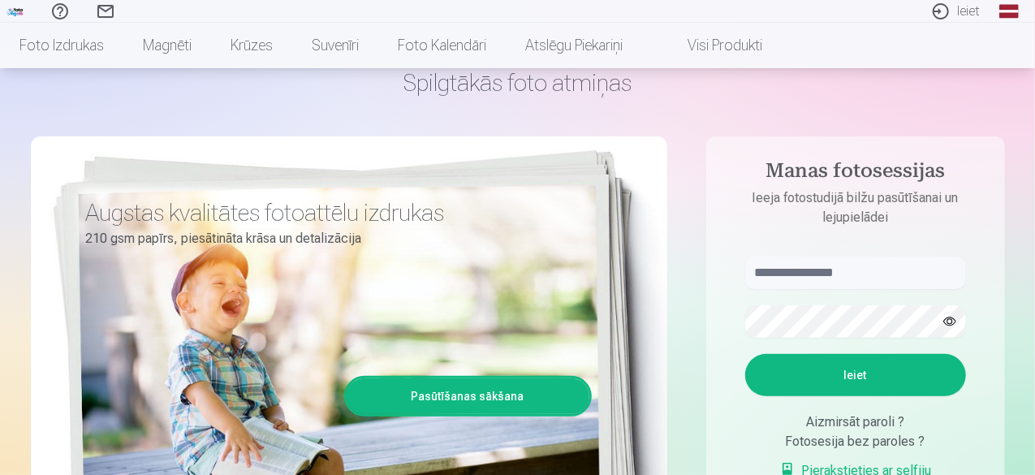 Image resolution: width=1035 pixels, height=475 pixels. Describe the element at coordinates (518, 83) in the screenshot. I see `h1: Spilgtākās foto atmiņas` at that location.